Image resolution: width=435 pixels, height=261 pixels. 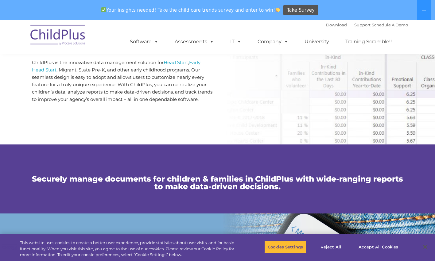 I want to click on a: Assessments, so click(x=194, y=42).